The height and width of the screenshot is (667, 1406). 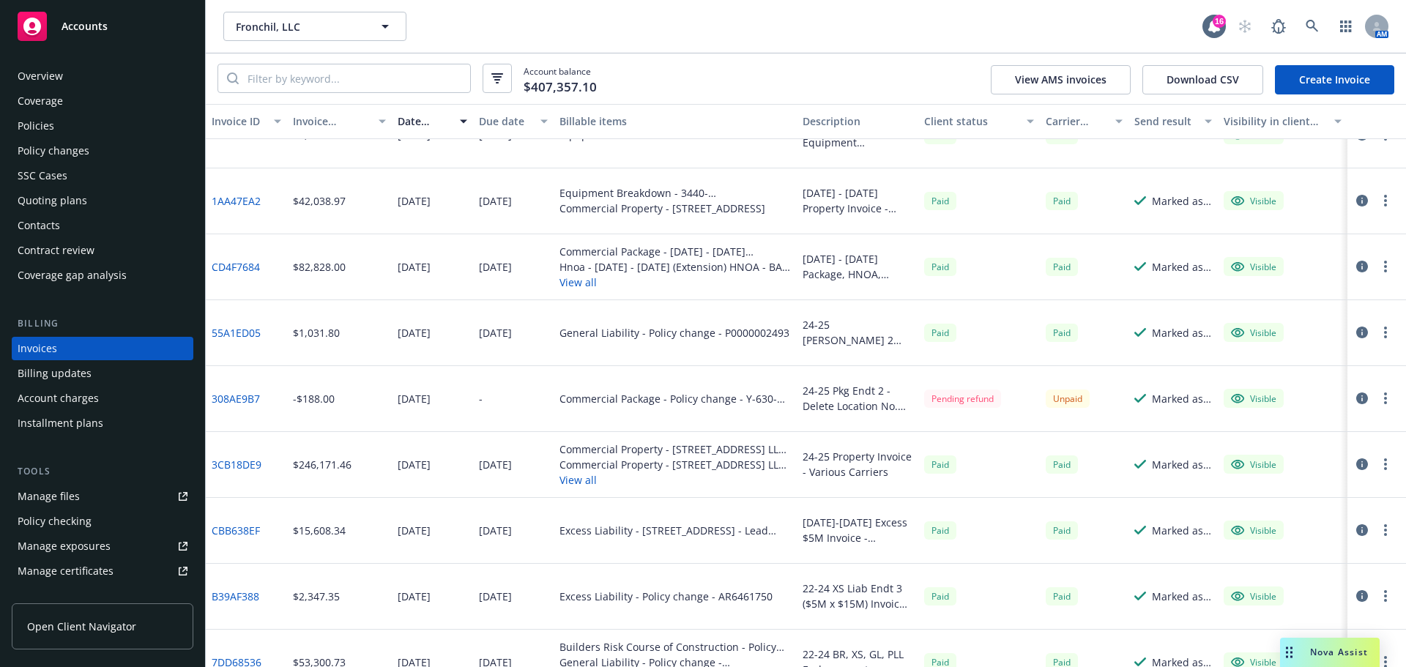 I want to click on div: Installment plans, so click(x=60, y=423).